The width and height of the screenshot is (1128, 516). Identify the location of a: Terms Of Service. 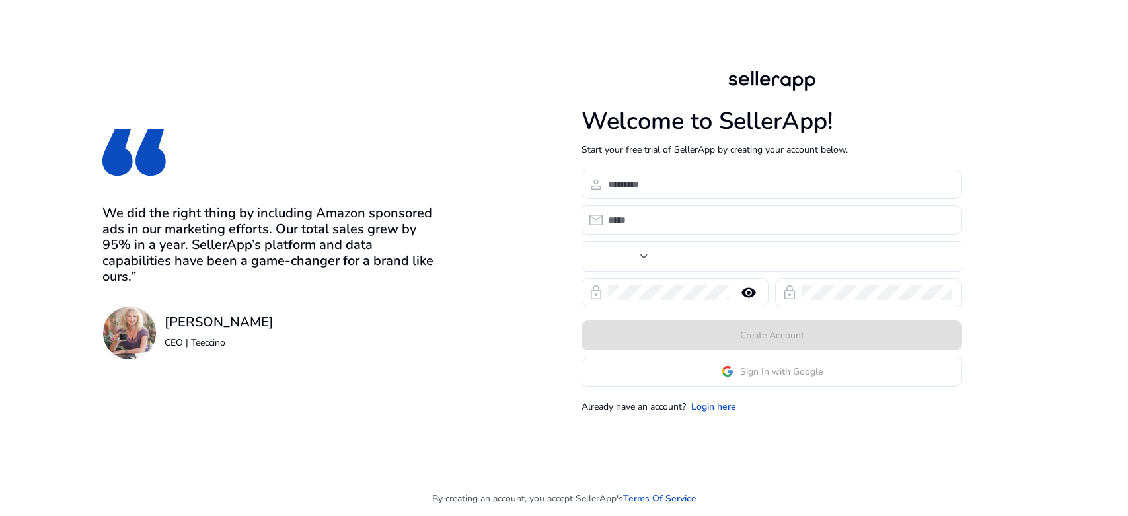
(659, 498).